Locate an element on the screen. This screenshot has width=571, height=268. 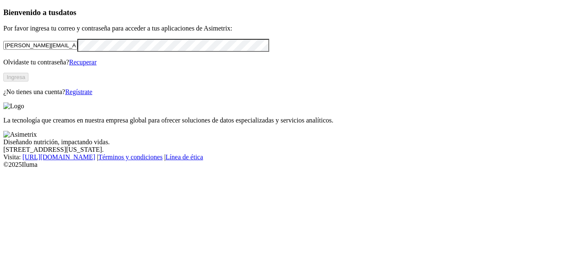
p: Olvidaste tu contraseña? is located at coordinates (285, 62).